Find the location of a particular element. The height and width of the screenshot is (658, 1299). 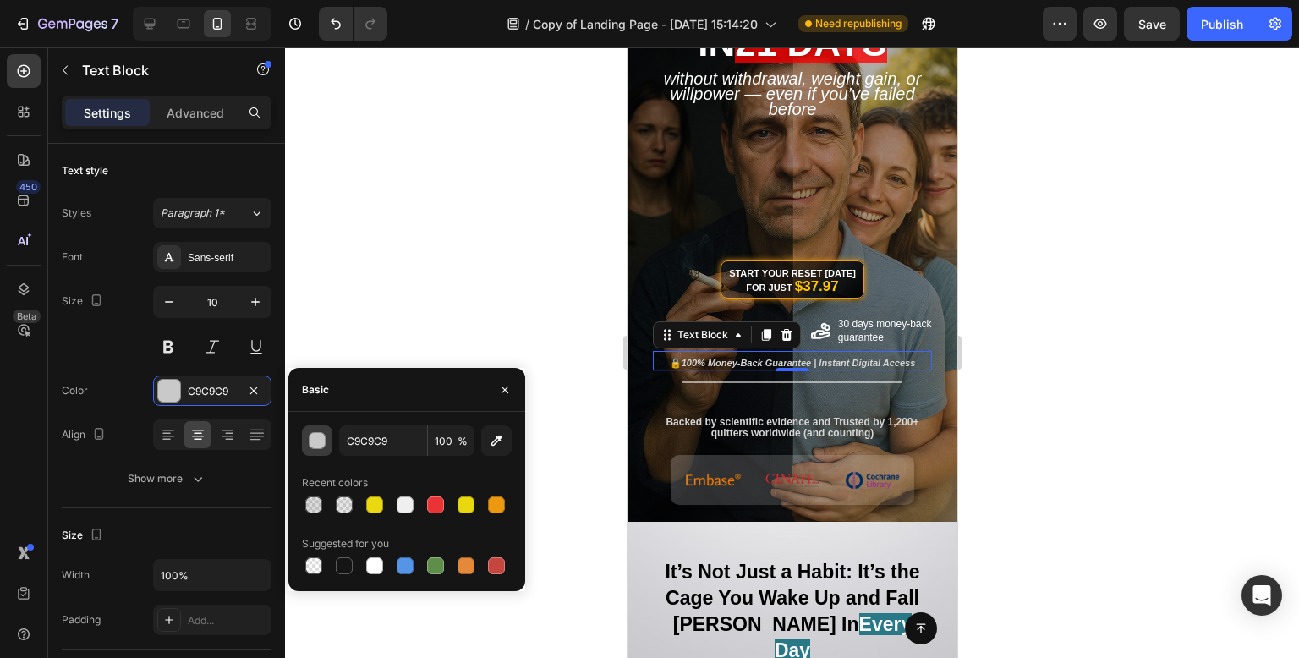

div: Font is located at coordinates (72, 257).